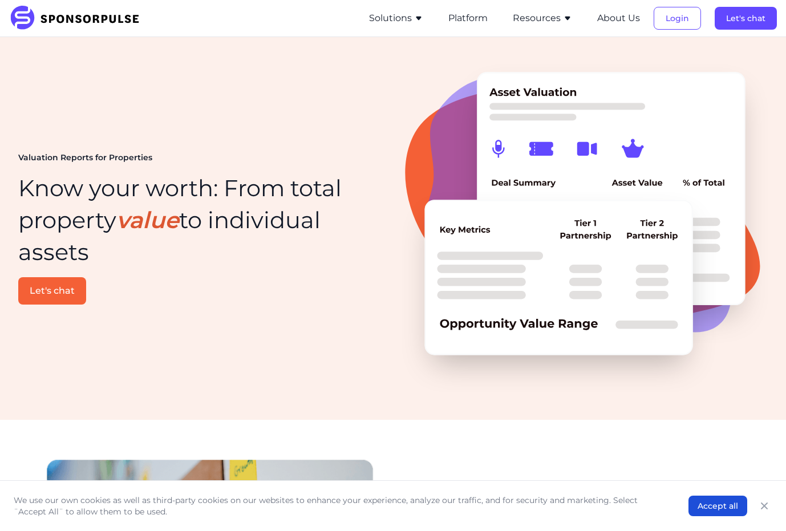 The height and width of the screenshot is (531, 786). I want to click on span: Valuation Reports for Properties, so click(85, 158).